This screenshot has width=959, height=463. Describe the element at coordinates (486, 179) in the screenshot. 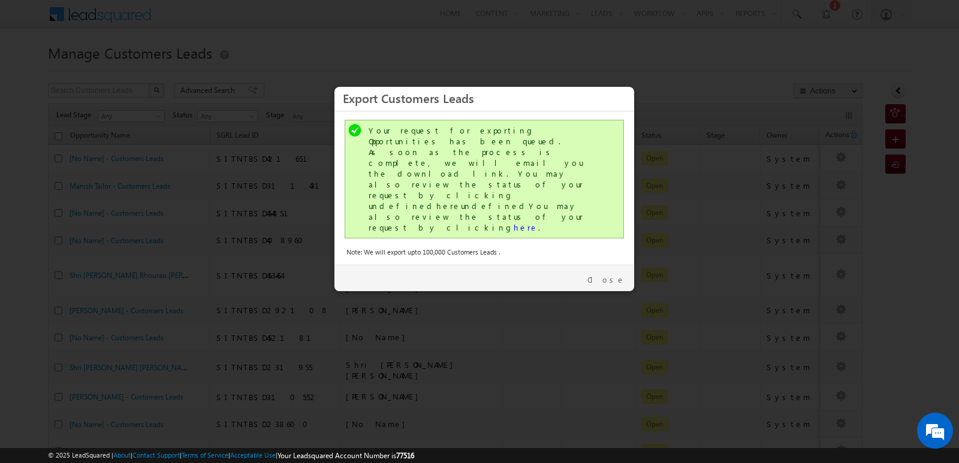

I see `div: Your request for exporting Opportunities has been queued. As soon as the process is complete, we ...` at that location.